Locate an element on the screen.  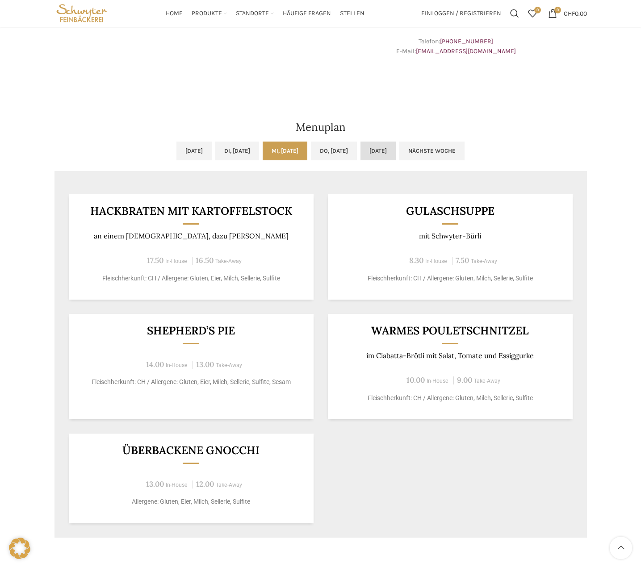
span: Home is located at coordinates (174, 13).